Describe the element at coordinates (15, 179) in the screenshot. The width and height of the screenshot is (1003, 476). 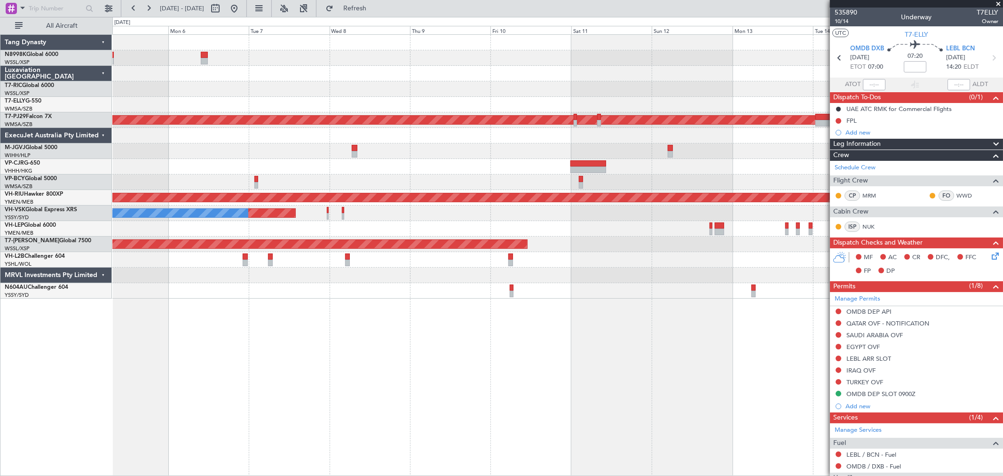
I see `span: VP-BCY` at that location.